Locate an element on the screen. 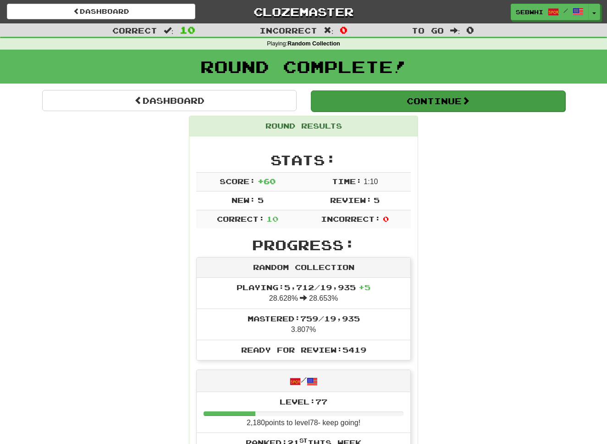 The image size is (607, 444). span: New: is located at coordinates (244, 200).